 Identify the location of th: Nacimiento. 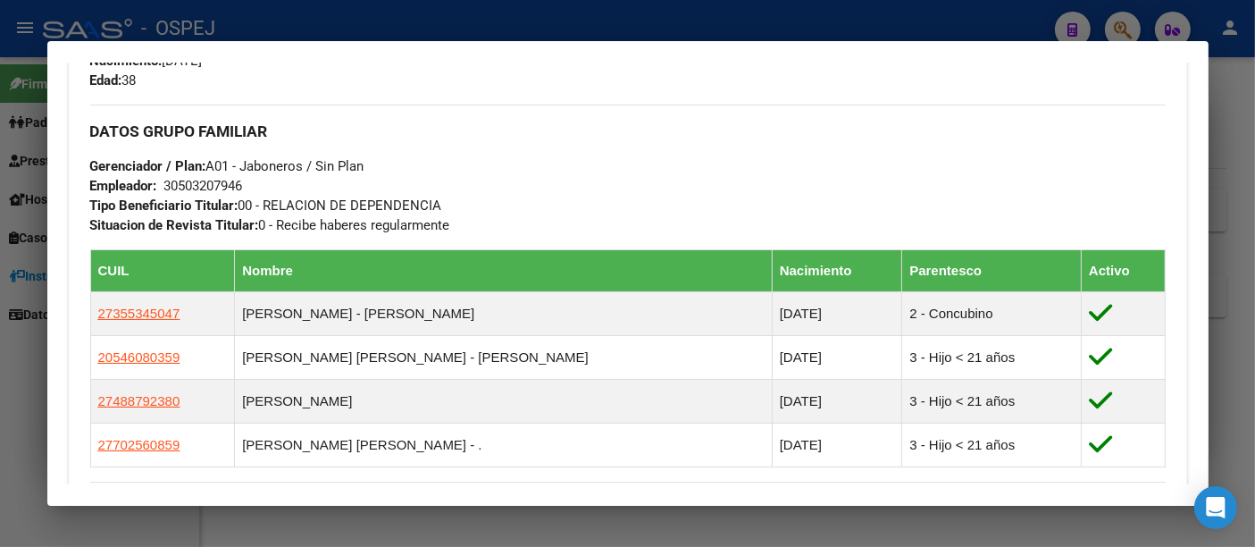
(837, 271).